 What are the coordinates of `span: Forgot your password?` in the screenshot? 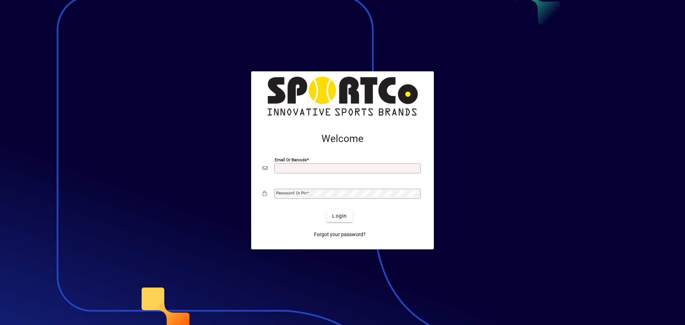 It's located at (340, 235).